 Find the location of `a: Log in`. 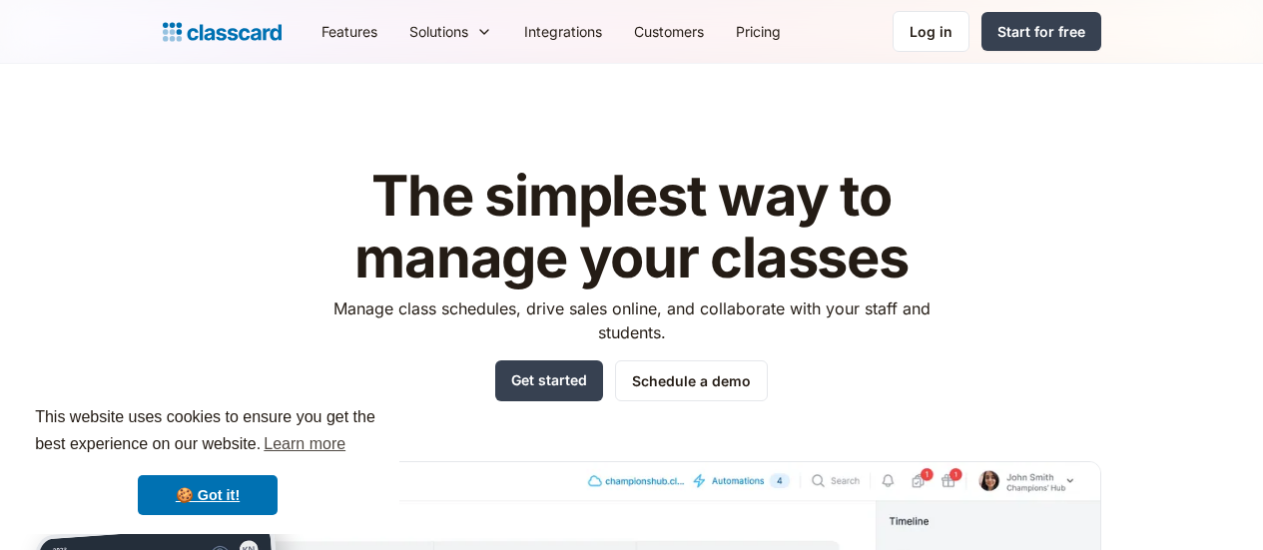

a: Log in is located at coordinates (930, 31).